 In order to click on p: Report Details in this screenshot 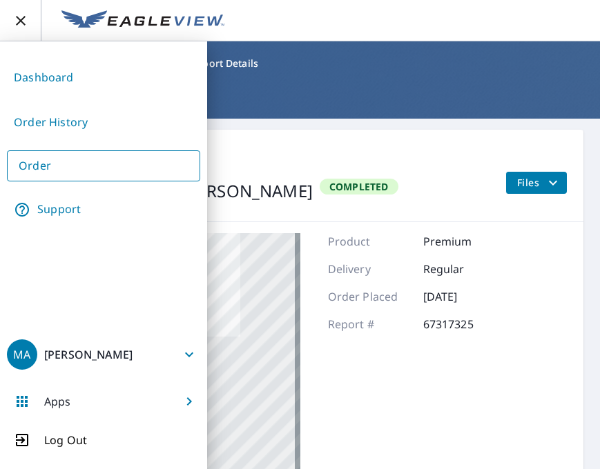, I will do `click(224, 64)`.